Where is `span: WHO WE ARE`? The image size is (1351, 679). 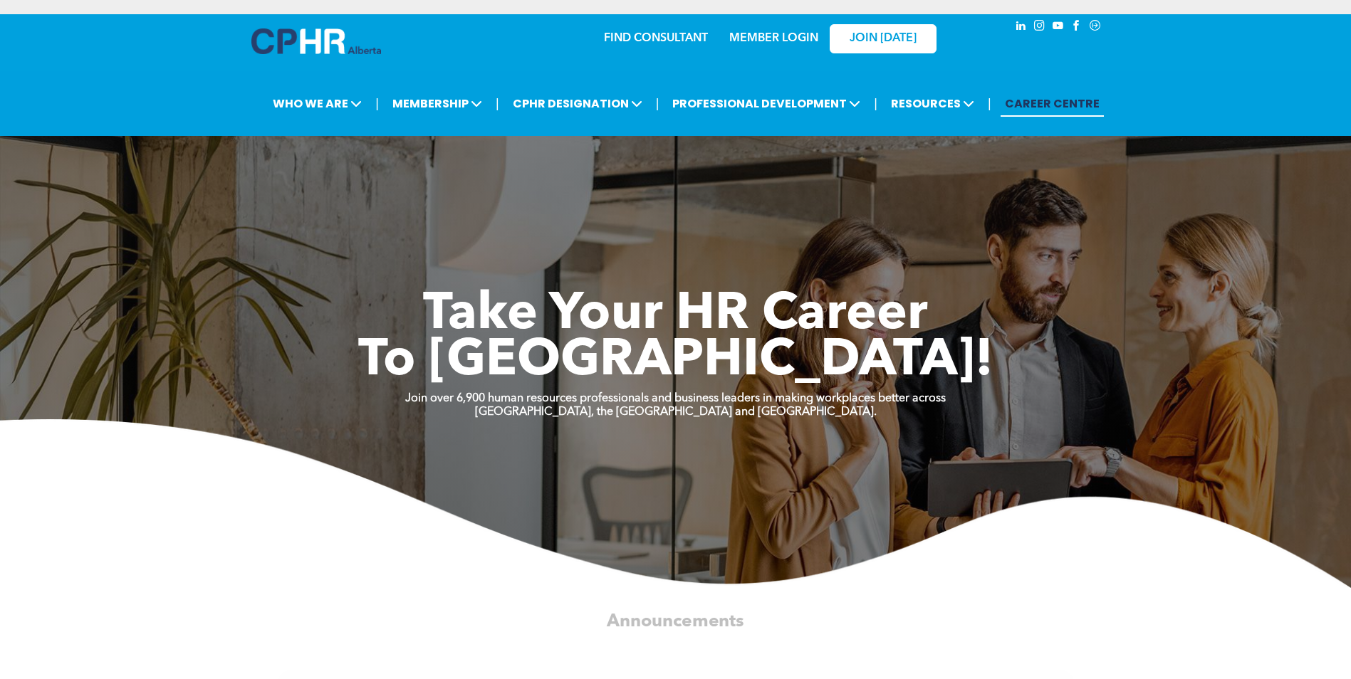
span: WHO WE ARE is located at coordinates (317, 103).